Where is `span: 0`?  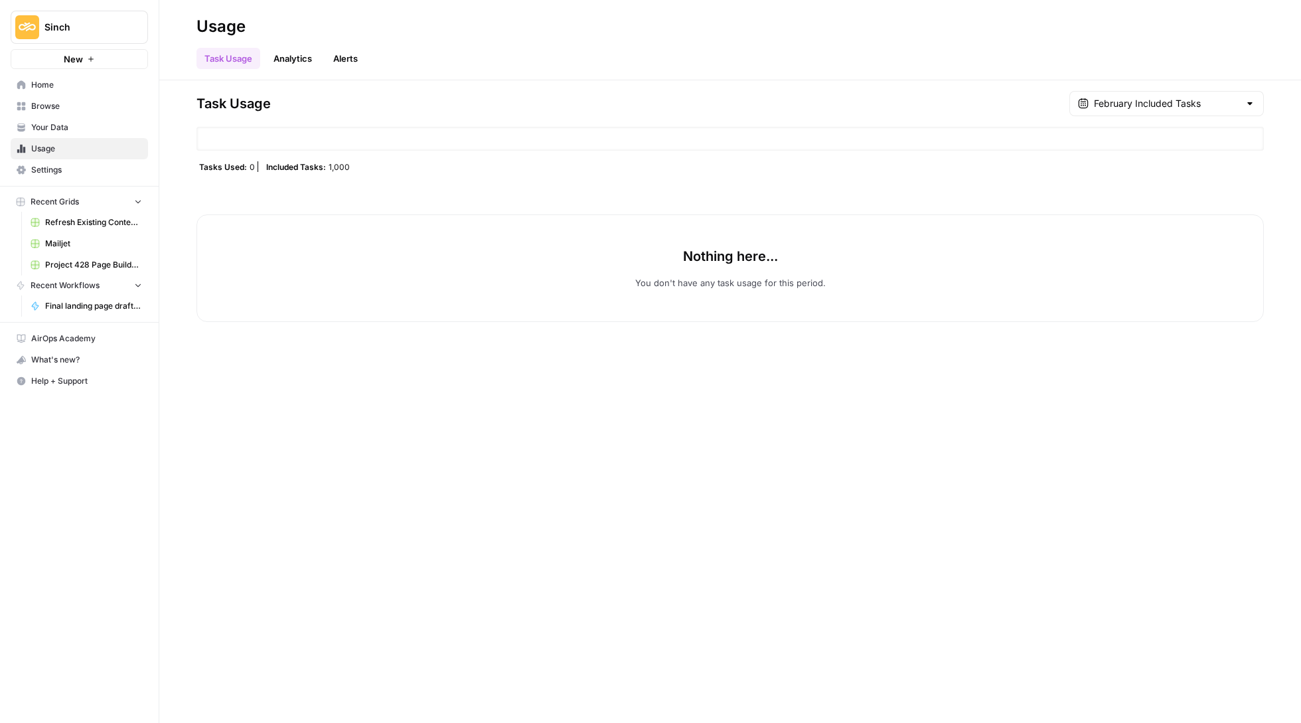
span: 0 is located at coordinates (252, 167).